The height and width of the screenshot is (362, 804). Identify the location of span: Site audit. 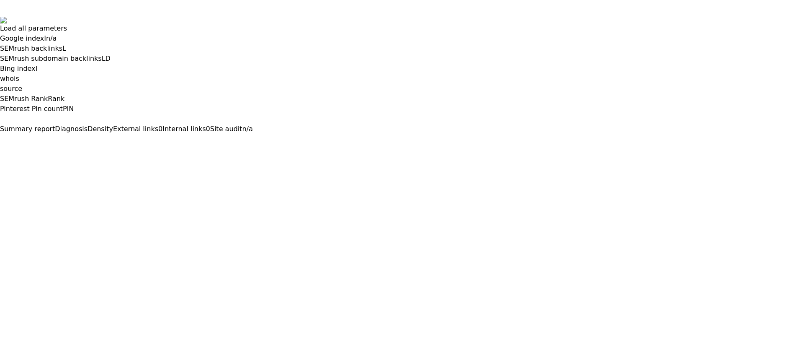
(226, 129).